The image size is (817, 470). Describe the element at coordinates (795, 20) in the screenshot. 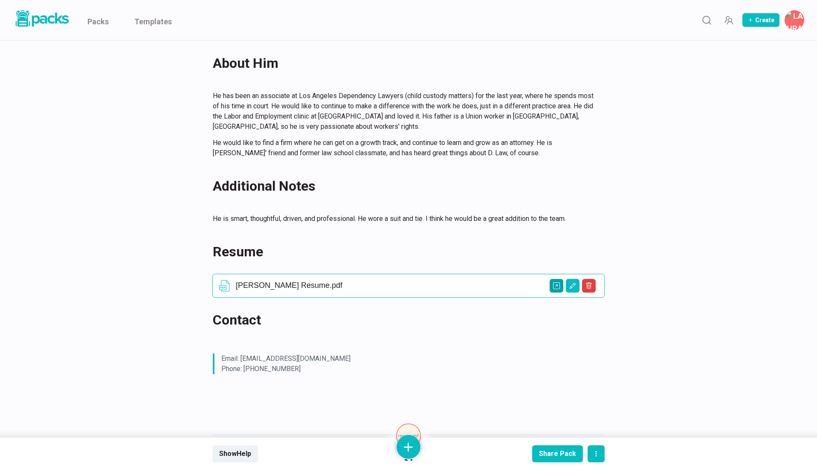

I see `button: Laura Carter` at that location.